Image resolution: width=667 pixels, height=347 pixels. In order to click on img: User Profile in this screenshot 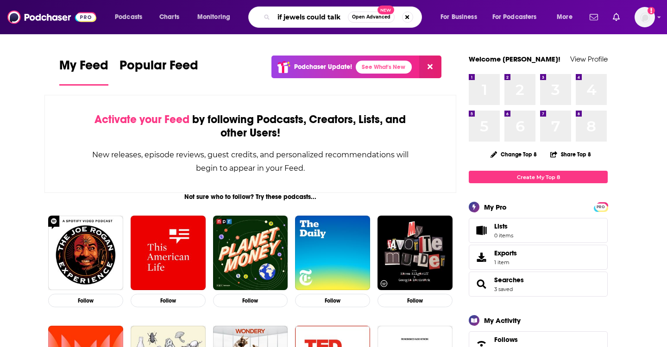, I will do `click(644, 17)`.